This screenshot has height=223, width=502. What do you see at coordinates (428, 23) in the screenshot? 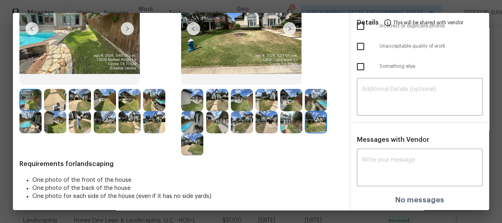
I see `span: This will be shared with vendor` at bounding box center [428, 23].